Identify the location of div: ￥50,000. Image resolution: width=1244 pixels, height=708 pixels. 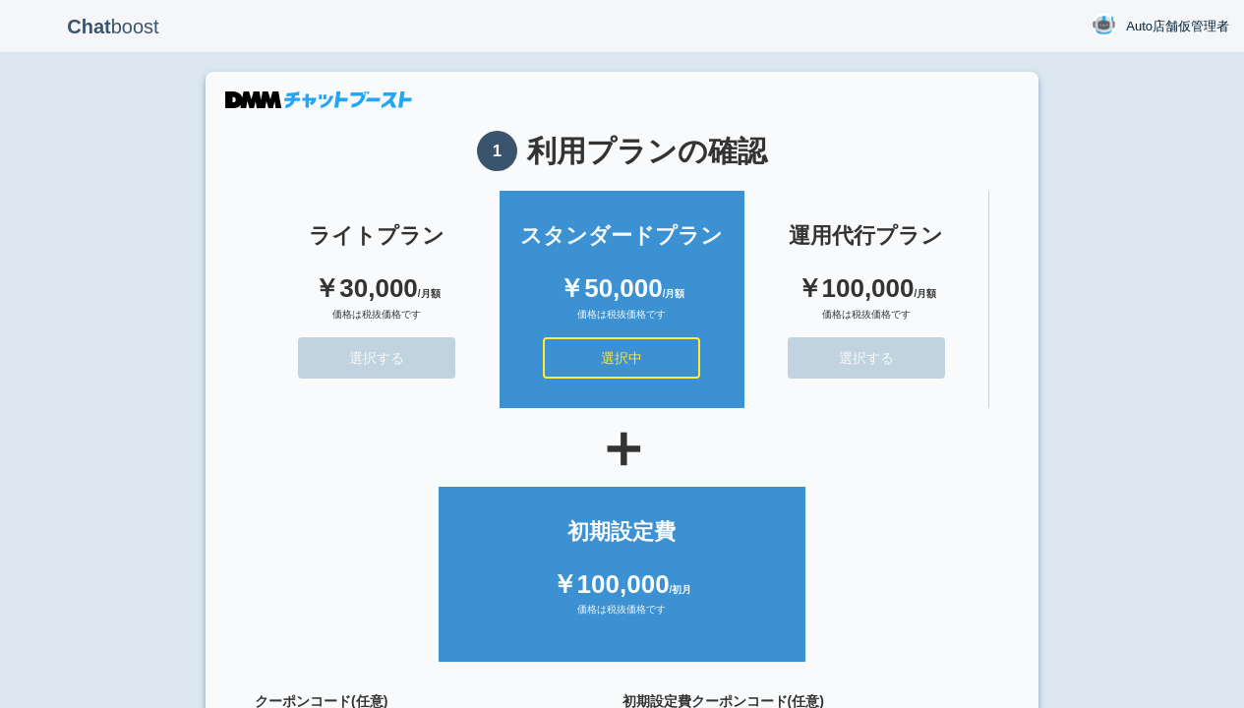
(621, 288).